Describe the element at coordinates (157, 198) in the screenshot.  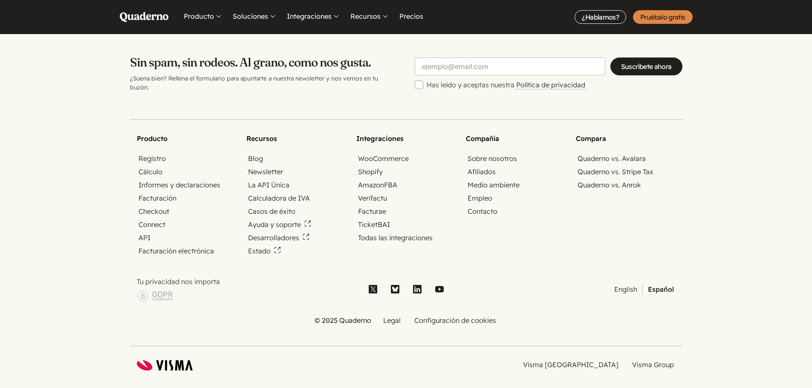
I see `a: Facturación` at that location.